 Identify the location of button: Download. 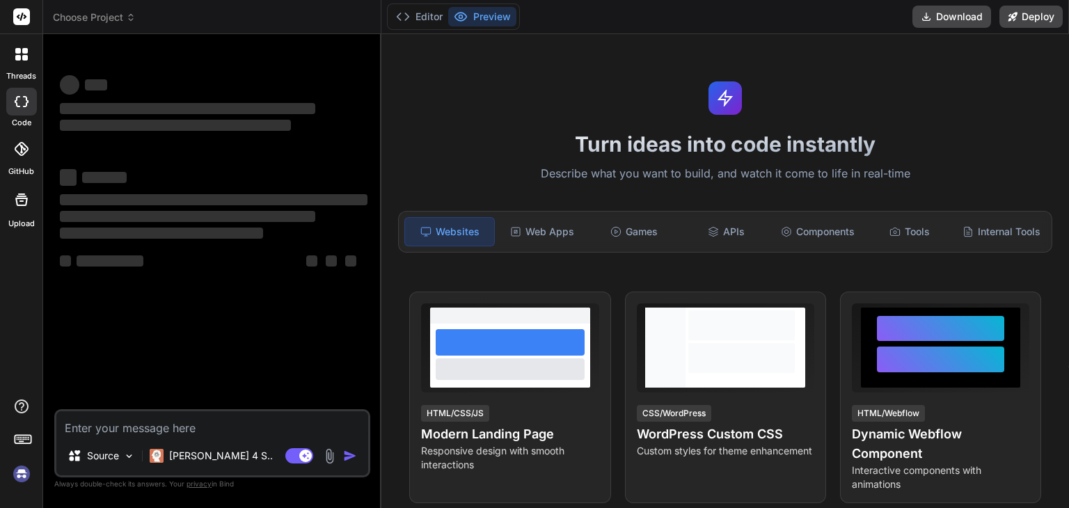
(952, 17).